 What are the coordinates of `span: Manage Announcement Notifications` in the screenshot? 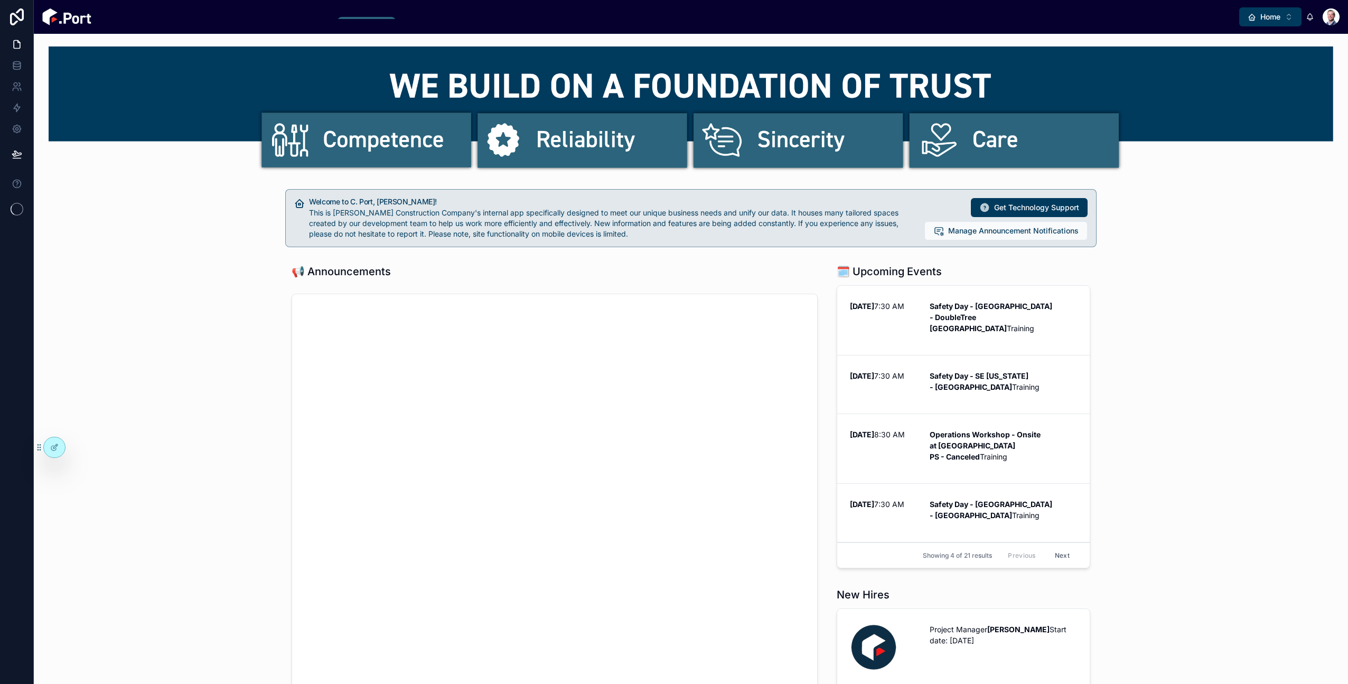 It's located at (1013, 231).